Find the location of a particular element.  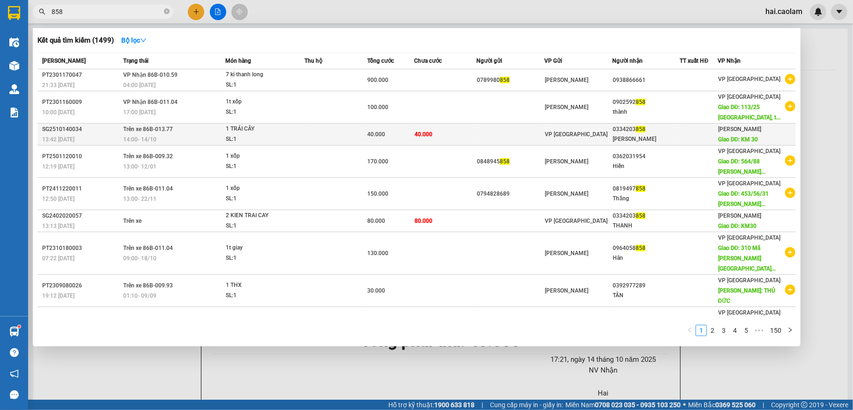

div: thành is located at coordinates (646, 112).